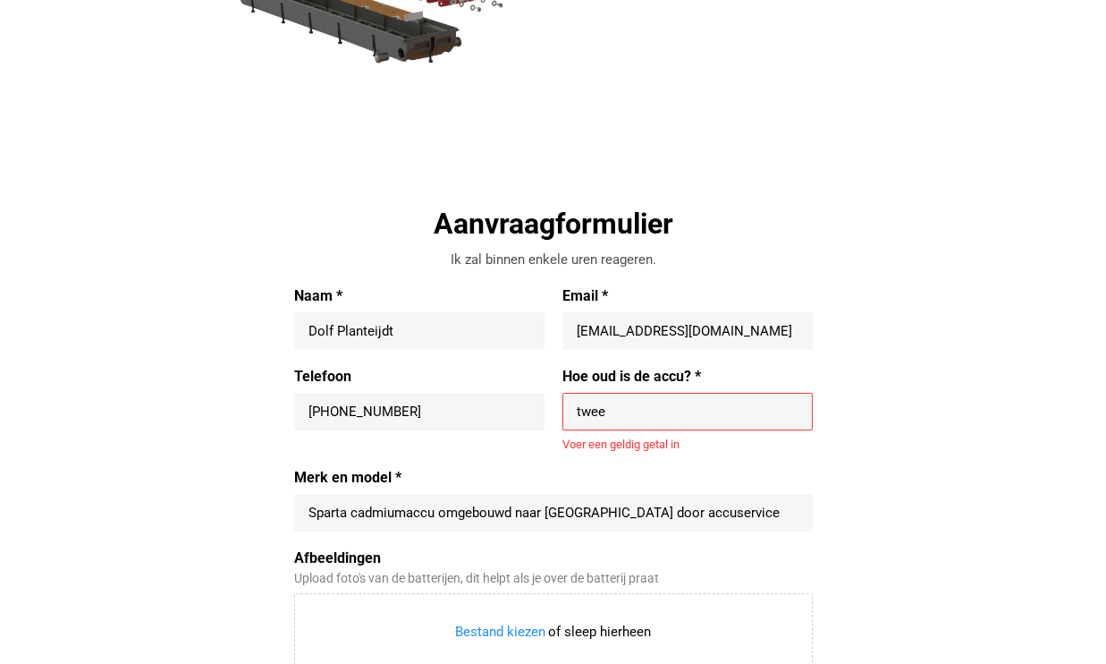  What do you see at coordinates (688, 376) in the screenshot?
I see `label: Hoe oud is de accu? *` at bounding box center [688, 376].